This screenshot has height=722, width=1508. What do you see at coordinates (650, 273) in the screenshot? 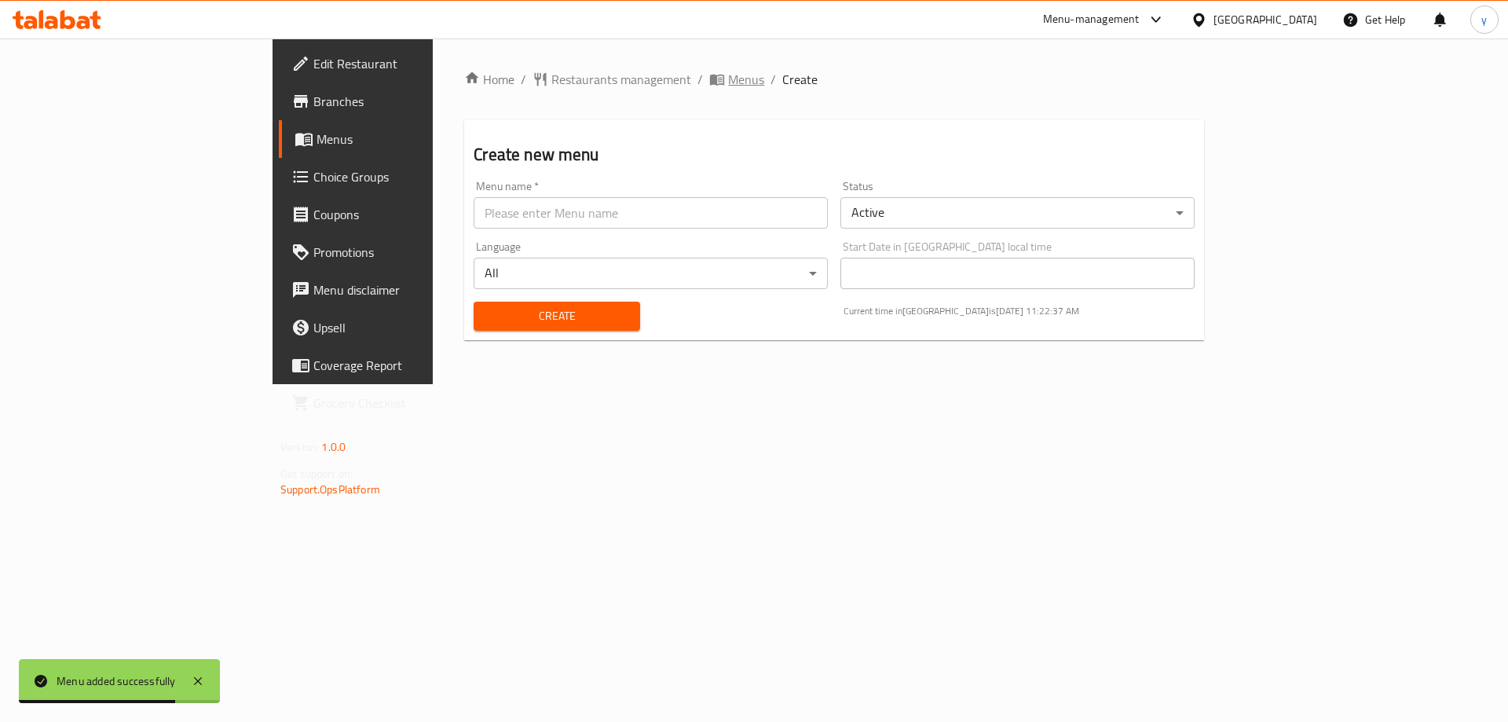
I see `div: All` at bounding box center [650, 273].